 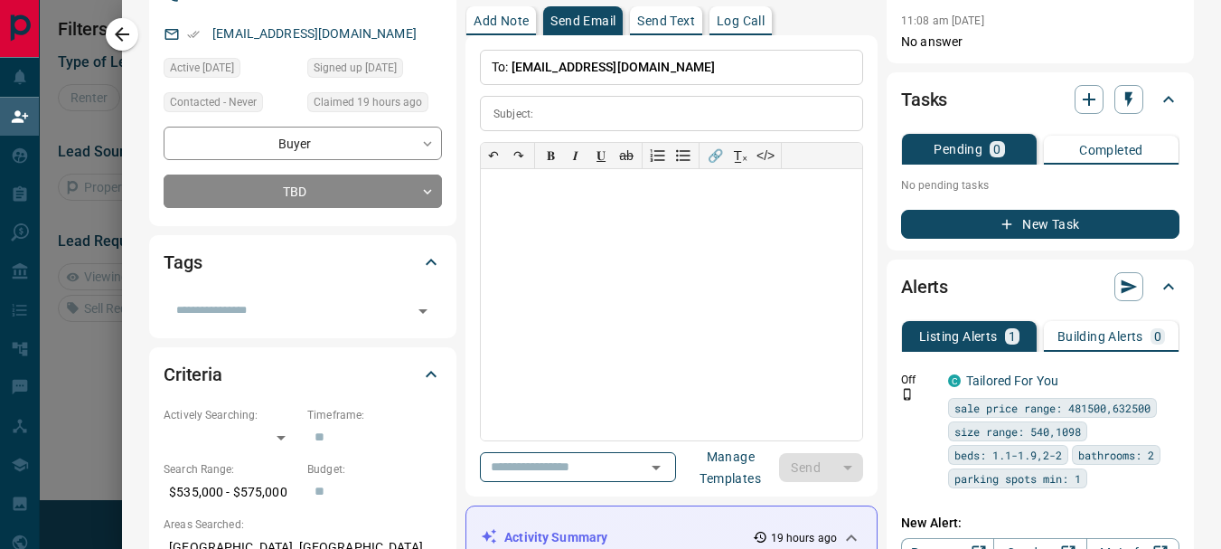 What do you see at coordinates (626, 155) in the screenshot?
I see `s: ab` at bounding box center [626, 155].